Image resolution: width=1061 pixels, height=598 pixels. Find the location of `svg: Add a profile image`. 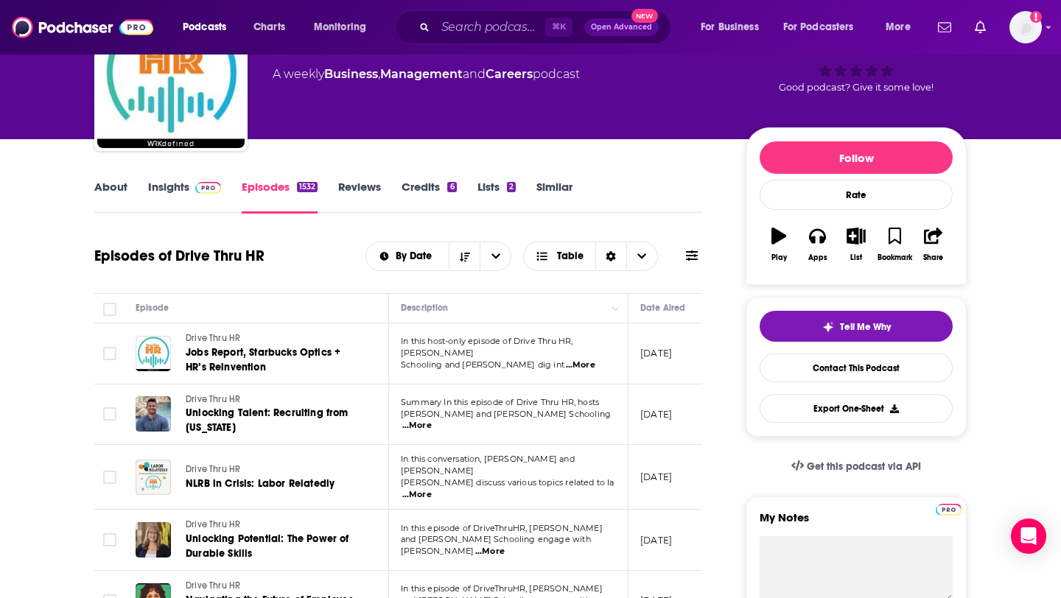

svg: Add a profile image is located at coordinates (1036, 17).